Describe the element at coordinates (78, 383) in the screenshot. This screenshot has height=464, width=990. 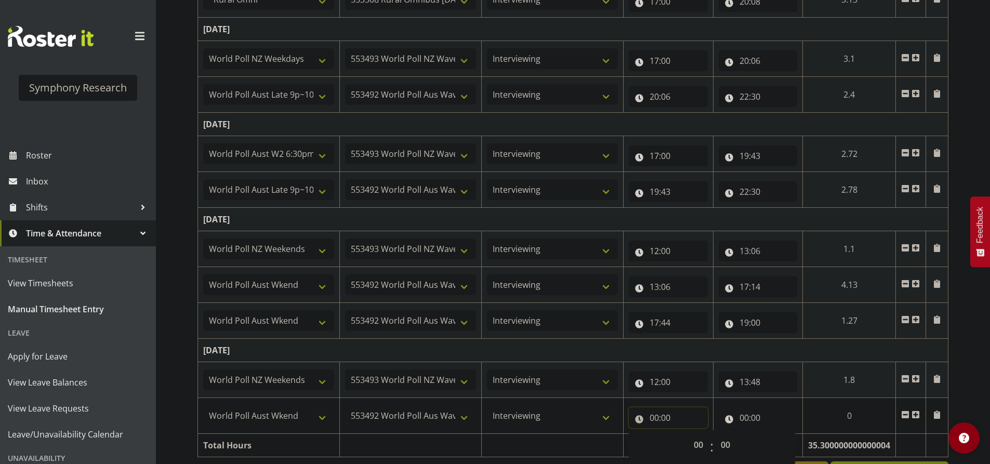
I see `span: View Leave Balances` at that location.